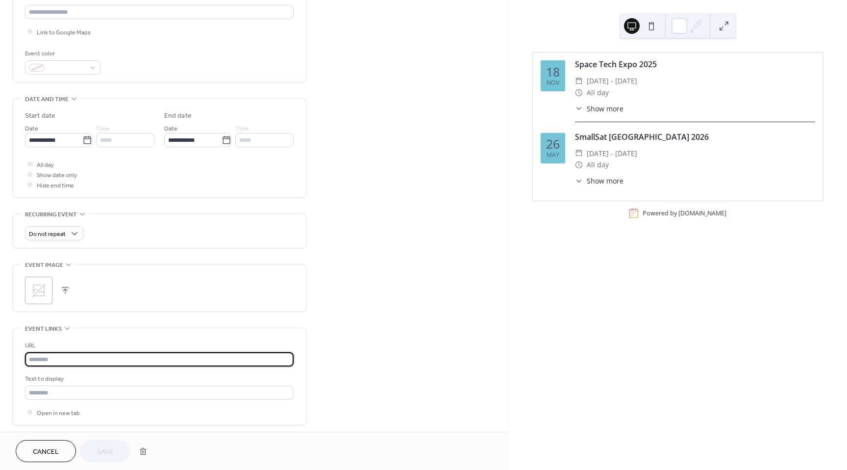 This screenshot has width=847, height=470. What do you see at coordinates (47, 234) in the screenshot?
I see `span: Do not repeat` at bounding box center [47, 234].